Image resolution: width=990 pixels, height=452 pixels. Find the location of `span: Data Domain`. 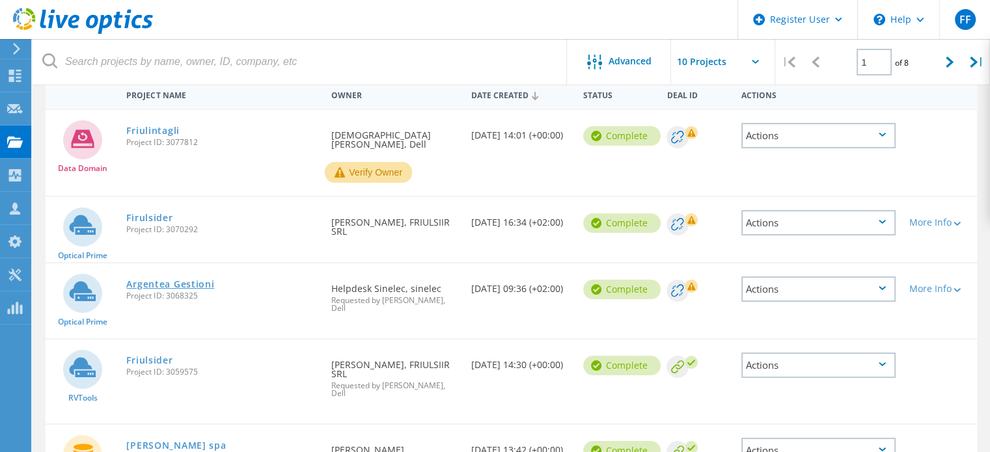

span: Data Domain is located at coordinates (83, 168).